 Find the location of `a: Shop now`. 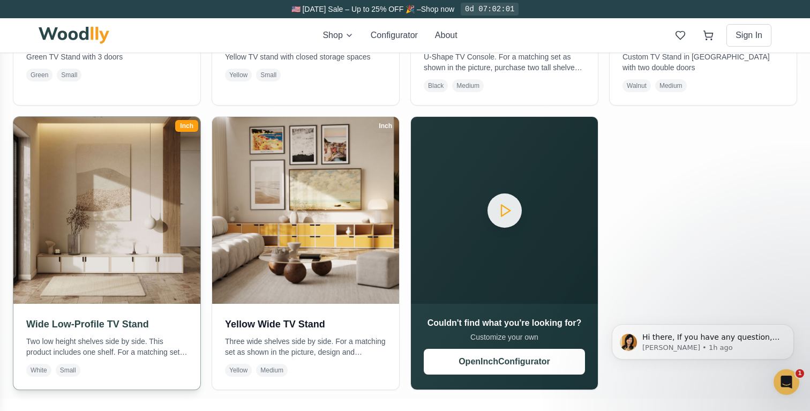

a: Shop now is located at coordinates (438, 9).